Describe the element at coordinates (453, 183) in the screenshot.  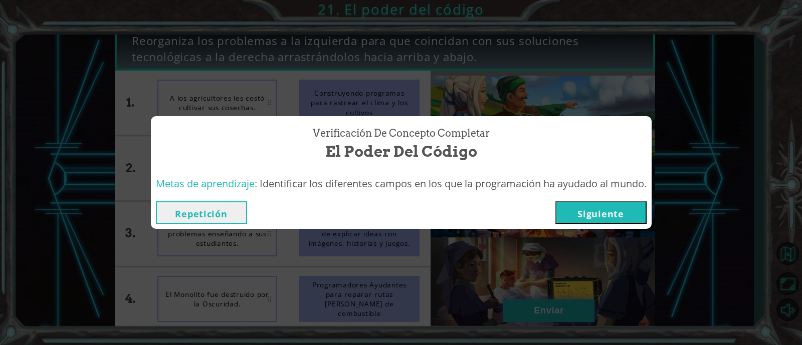
I see `span: Identificar los diferentes campos en los que la programación ha ayudado al mundo.` at that location.